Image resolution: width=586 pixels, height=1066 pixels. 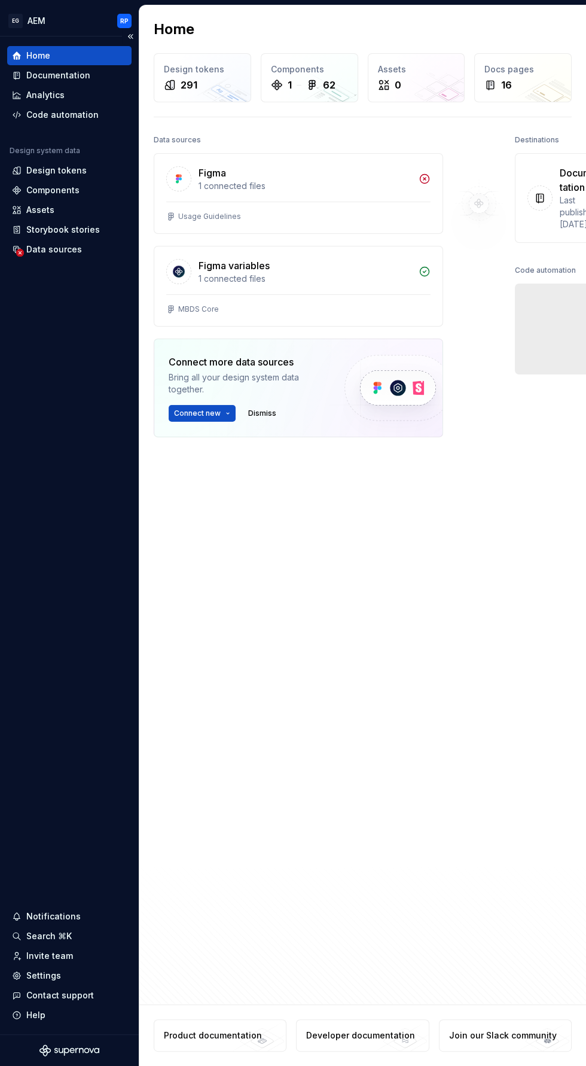 What do you see at coordinates (69, 115) in the screenshot?
I see `a: Code automation` at bounding box center [69, 115].